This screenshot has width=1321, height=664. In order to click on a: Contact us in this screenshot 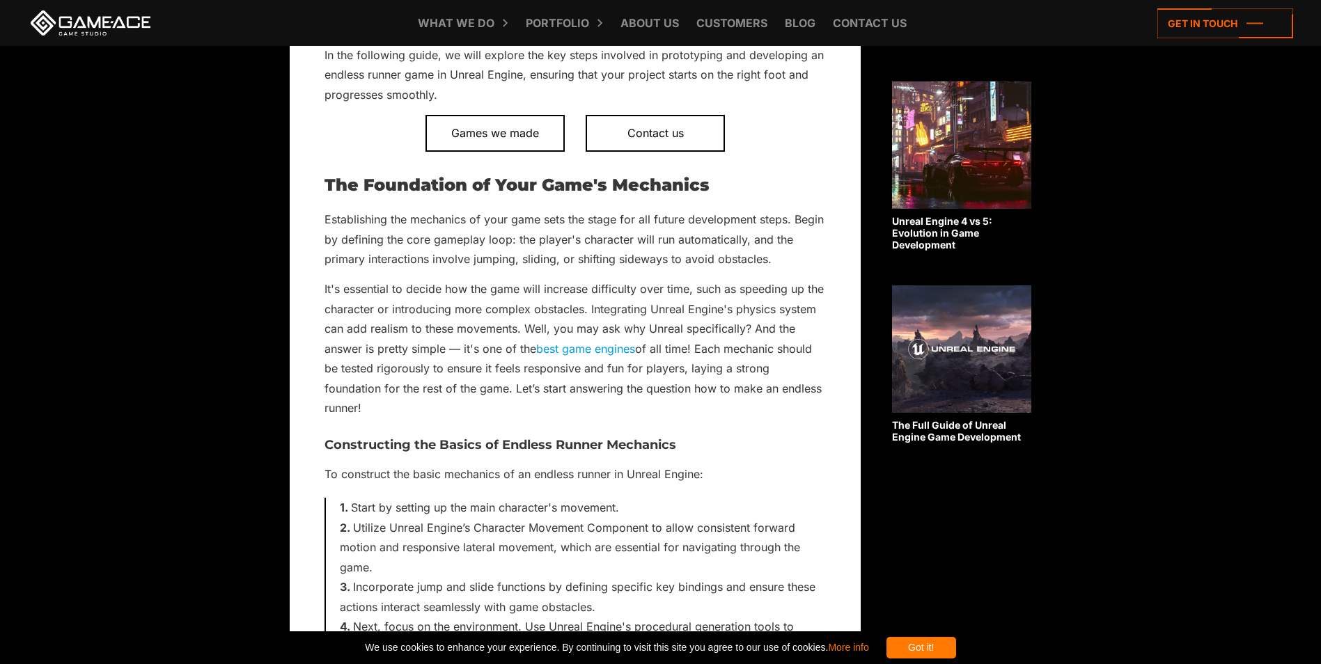, I will do `click(655, 133)`.